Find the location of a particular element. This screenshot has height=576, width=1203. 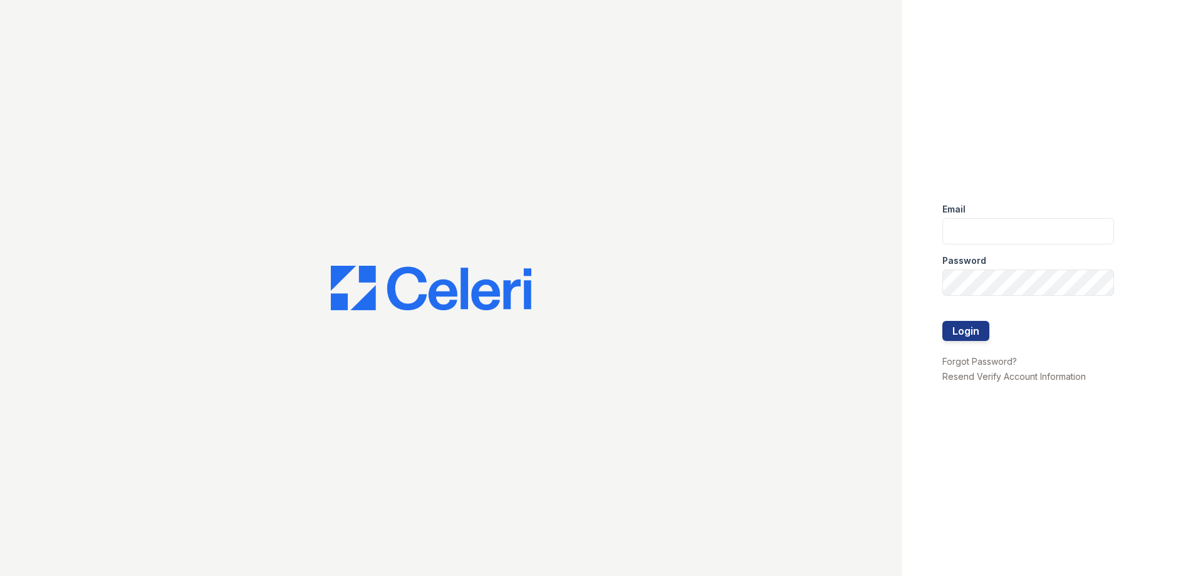

a: Forgot Password? is located at coordinates (979, 361).